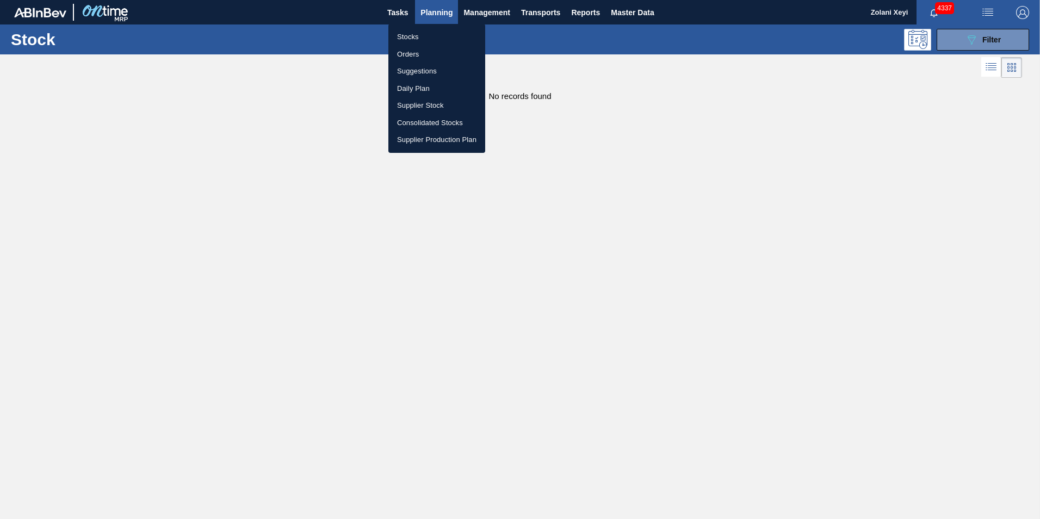  I want to click on li: Supplier Stock, so click(437, 106).